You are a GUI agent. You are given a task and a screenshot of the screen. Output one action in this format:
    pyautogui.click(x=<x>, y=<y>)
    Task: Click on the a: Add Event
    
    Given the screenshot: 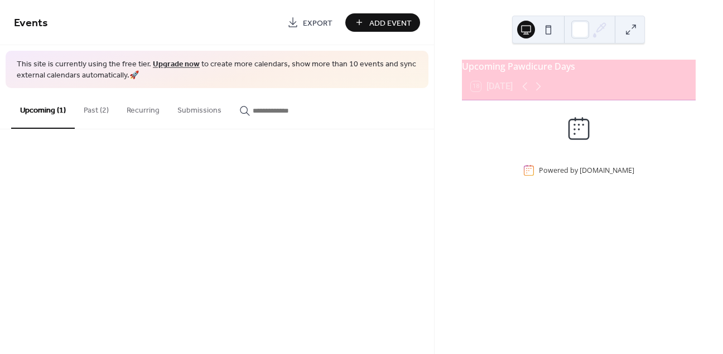 What is the action you would take?
    pyautogui.click(x=383, y=22)
    